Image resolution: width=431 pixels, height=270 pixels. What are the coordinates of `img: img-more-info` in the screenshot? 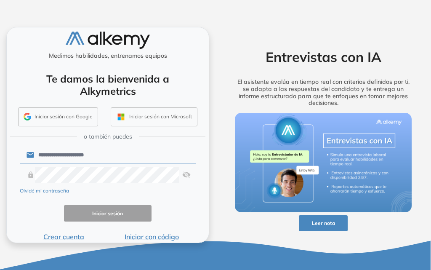 It's located at (323, 162).